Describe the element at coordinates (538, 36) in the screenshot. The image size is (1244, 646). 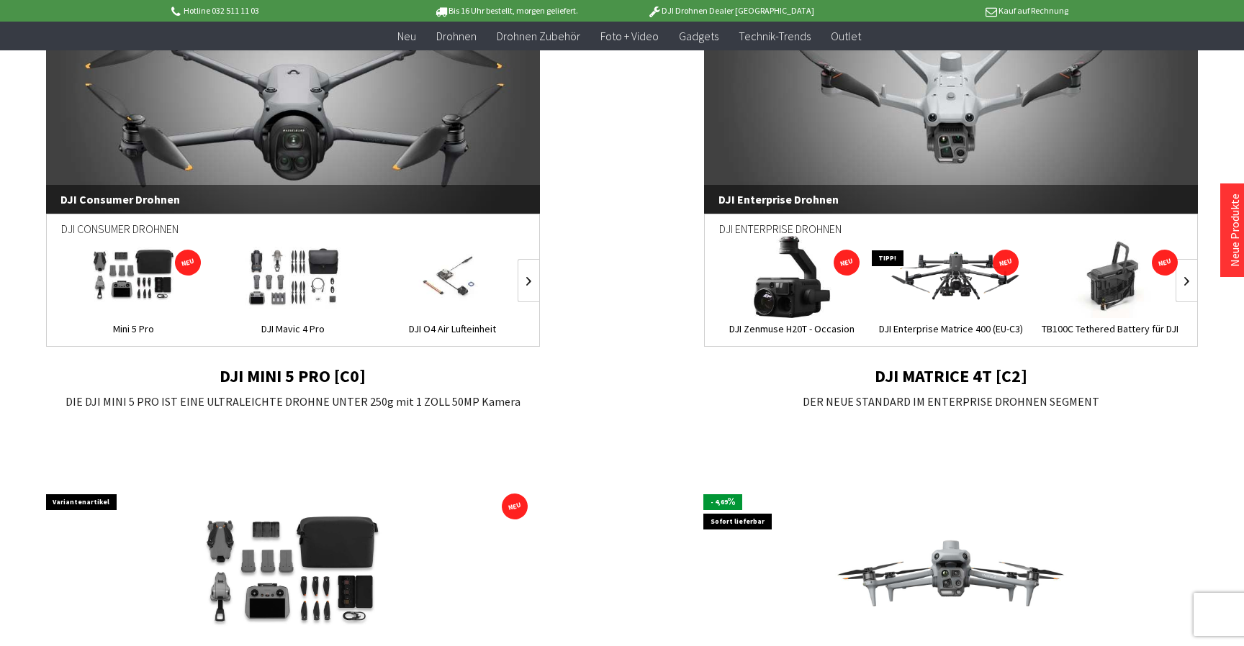
I see `a: Drohnen Zubehör` at that location.